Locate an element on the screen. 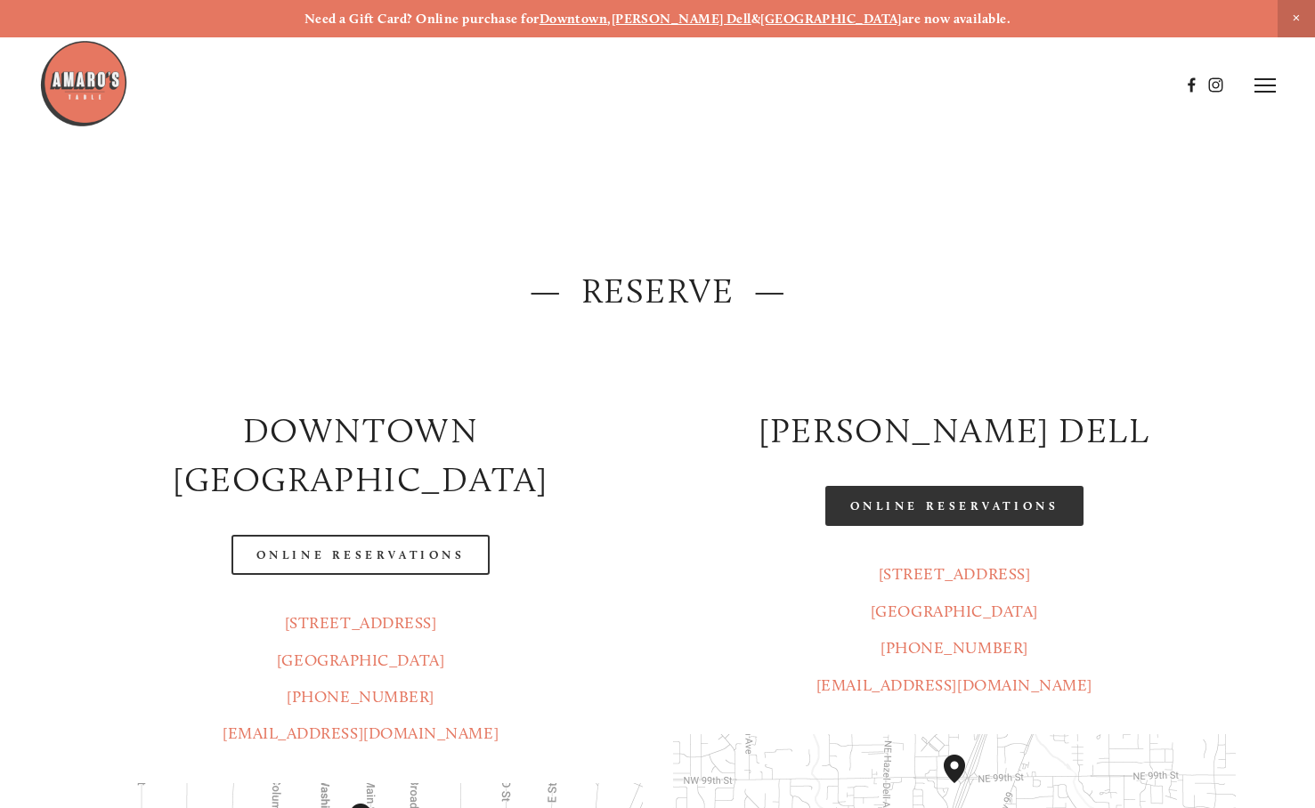 This screenshot has width=1315, height=808. strong: are now available. is located at coordinates (956, 19).